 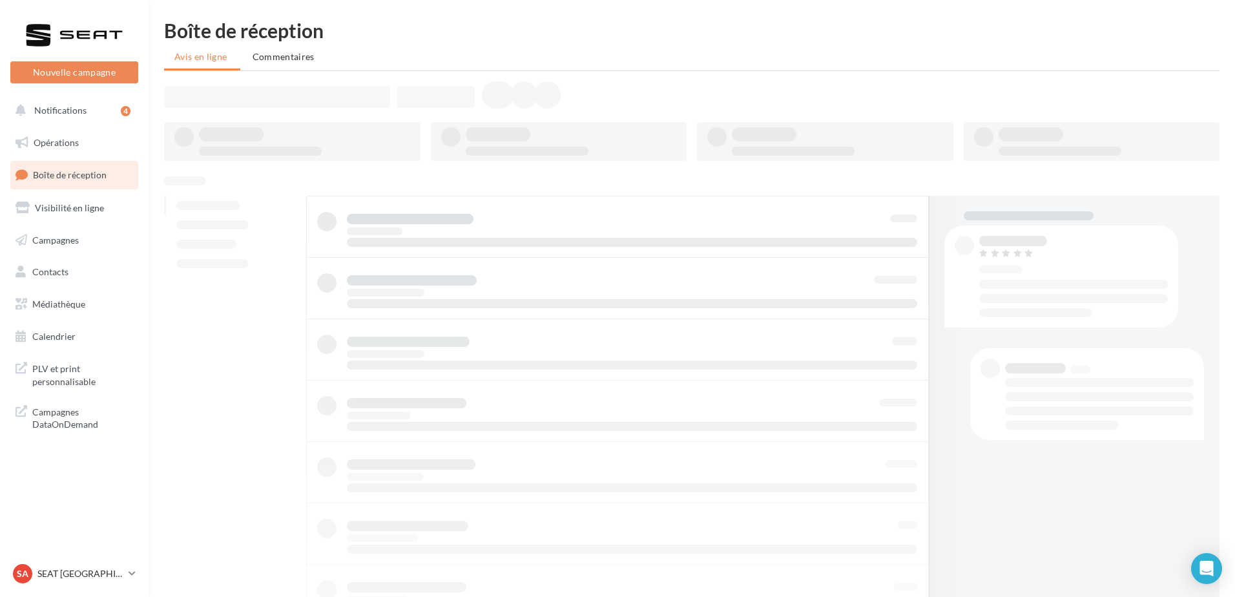 What do you see at coordinates (54, 336) in the screenshot?
I see `span: Calendrier` at bounding box center [54, 336].